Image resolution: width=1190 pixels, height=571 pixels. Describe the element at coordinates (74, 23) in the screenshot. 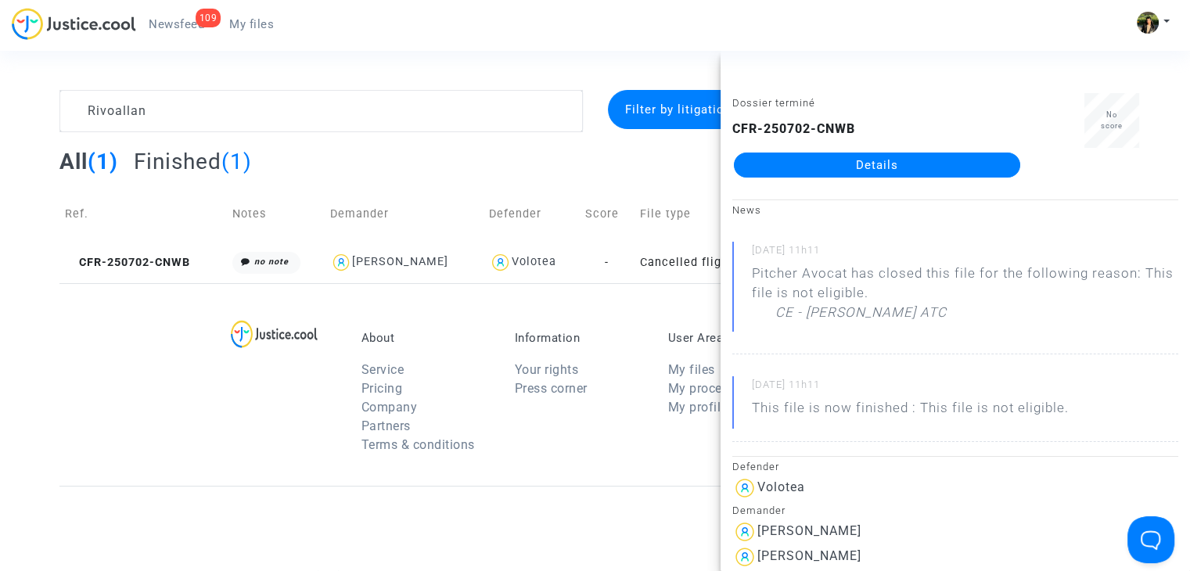

I see `img: jc-logo.svg` at that location.